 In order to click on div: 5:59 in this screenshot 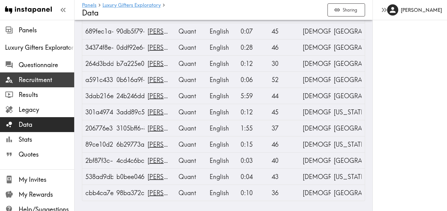, I will do `click(253, 96)`.